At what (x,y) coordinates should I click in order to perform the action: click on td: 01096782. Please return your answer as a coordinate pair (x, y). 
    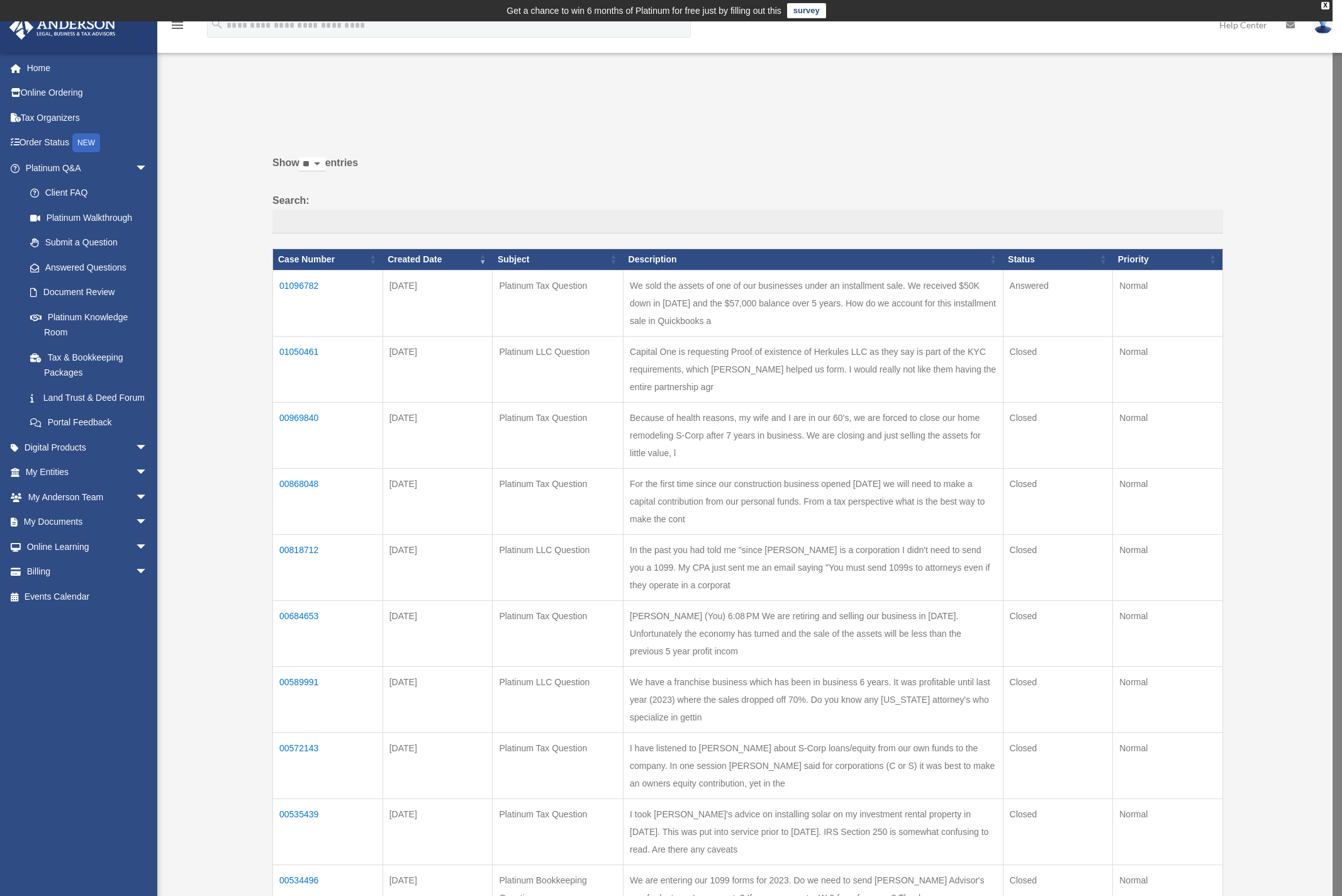
    Looking at the image, I should click on (328, 303).